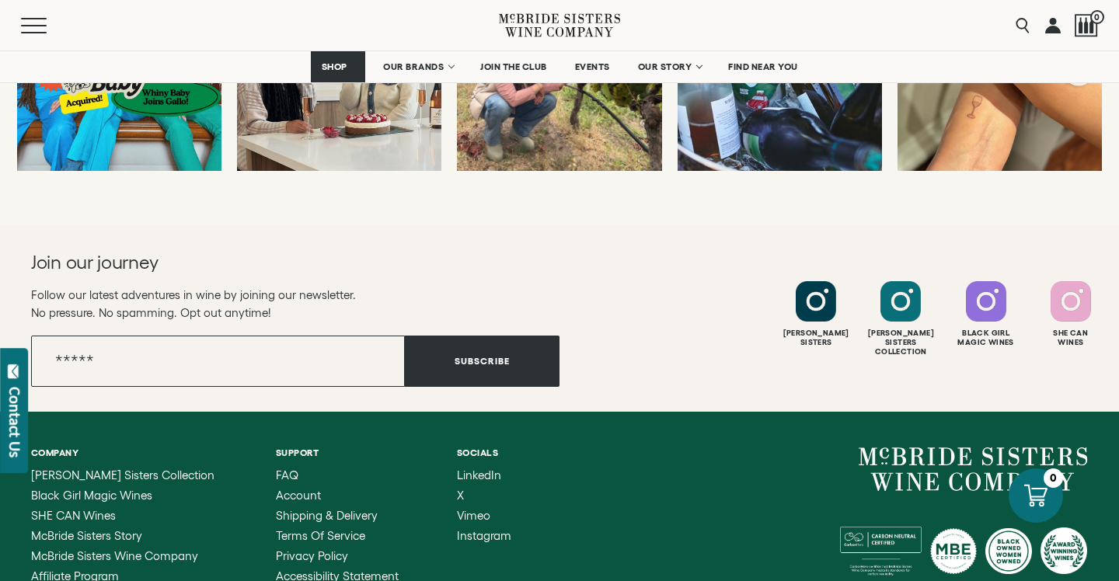 This screenshot has height=581, width=1119. Describe the element at coordinates (592, 67) in the screenshot. I see `a: EVENTS` at that location.